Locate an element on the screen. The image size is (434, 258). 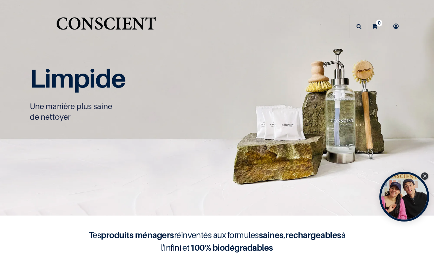
div: Open Tolstoy is located at coordinates (404, 196).